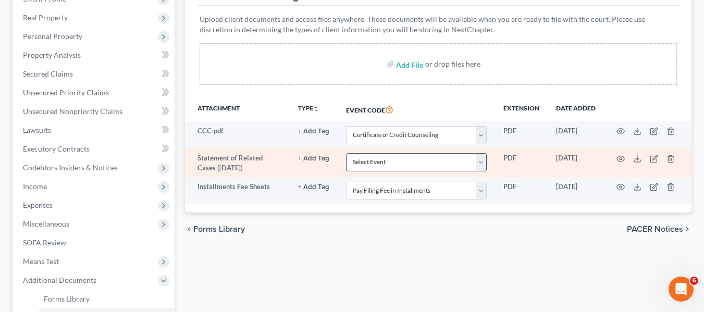 The height and width of the screenshot is (312, 704). I want to click on span: Means Test, so click(41, 261).